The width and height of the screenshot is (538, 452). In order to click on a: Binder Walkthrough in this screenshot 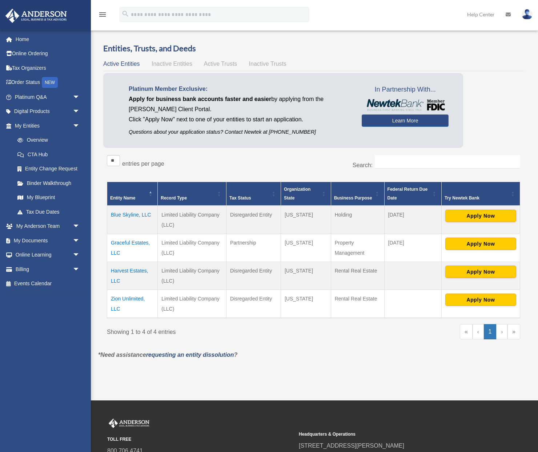, I will do `click(49, 183)`.